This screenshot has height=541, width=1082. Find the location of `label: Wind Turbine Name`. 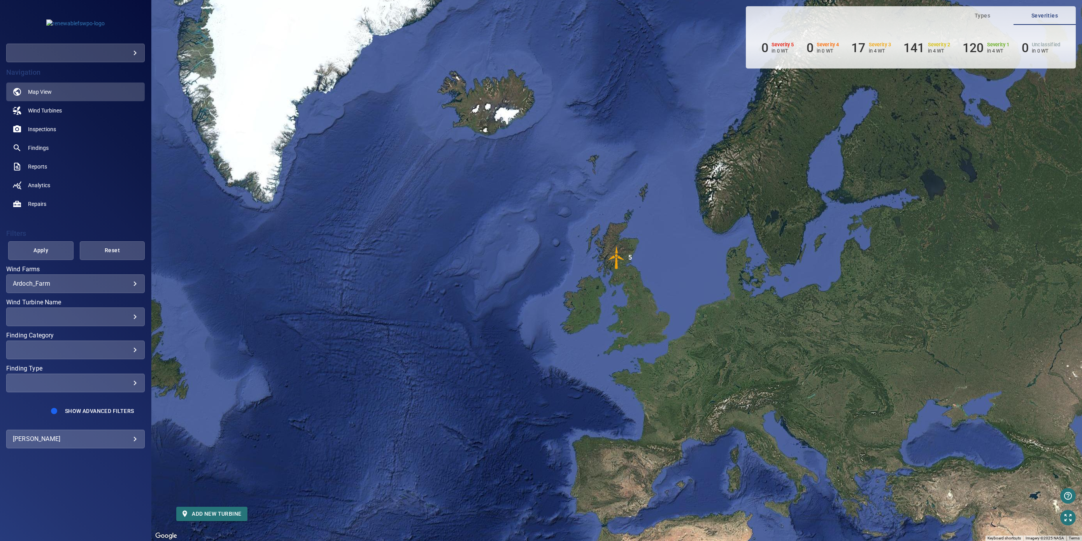

label: Wind Turbine Name is located at coordinates (75, 302).